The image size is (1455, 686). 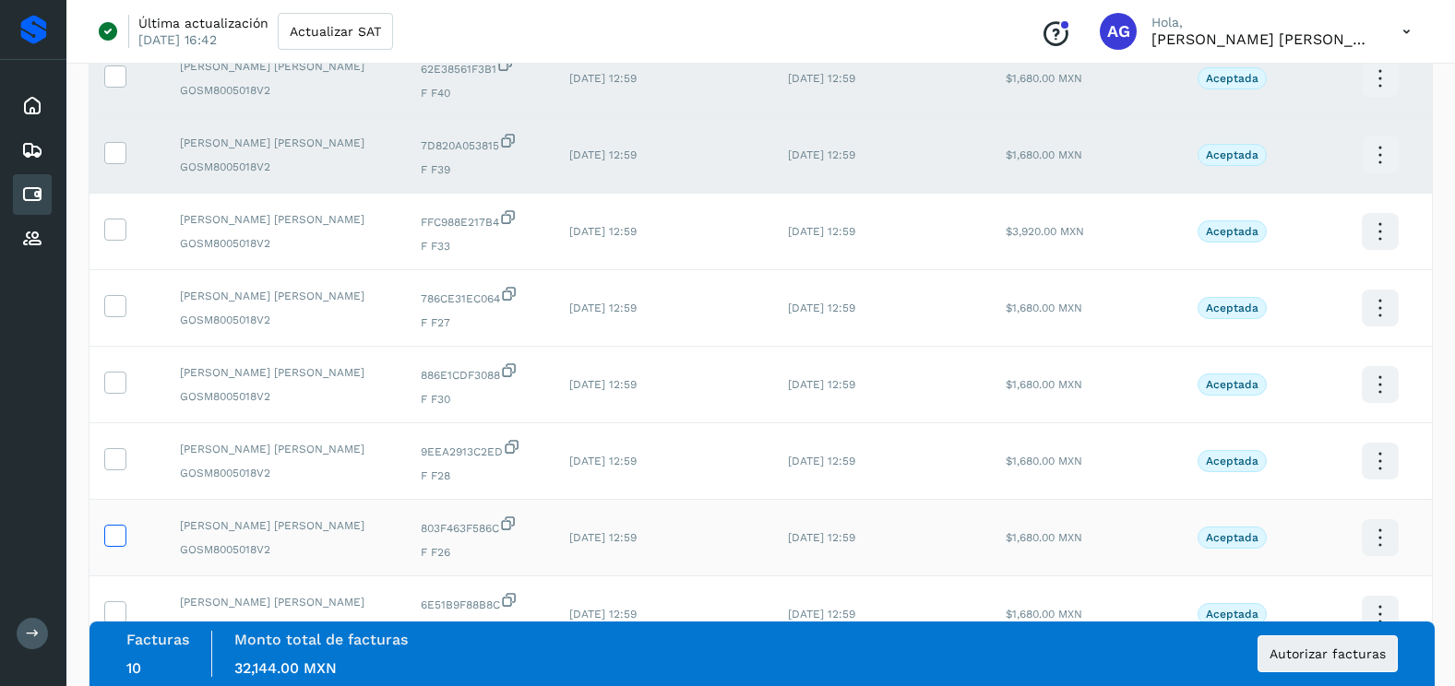 I want to click on span: 32,144.00 MXN, so click(x=285, y=668).